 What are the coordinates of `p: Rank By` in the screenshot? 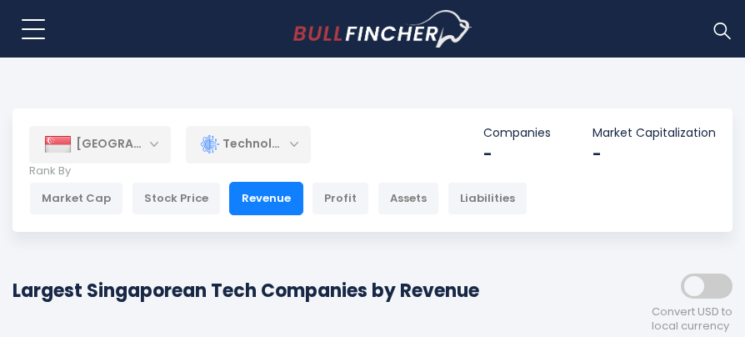 It's located at (278, 171).